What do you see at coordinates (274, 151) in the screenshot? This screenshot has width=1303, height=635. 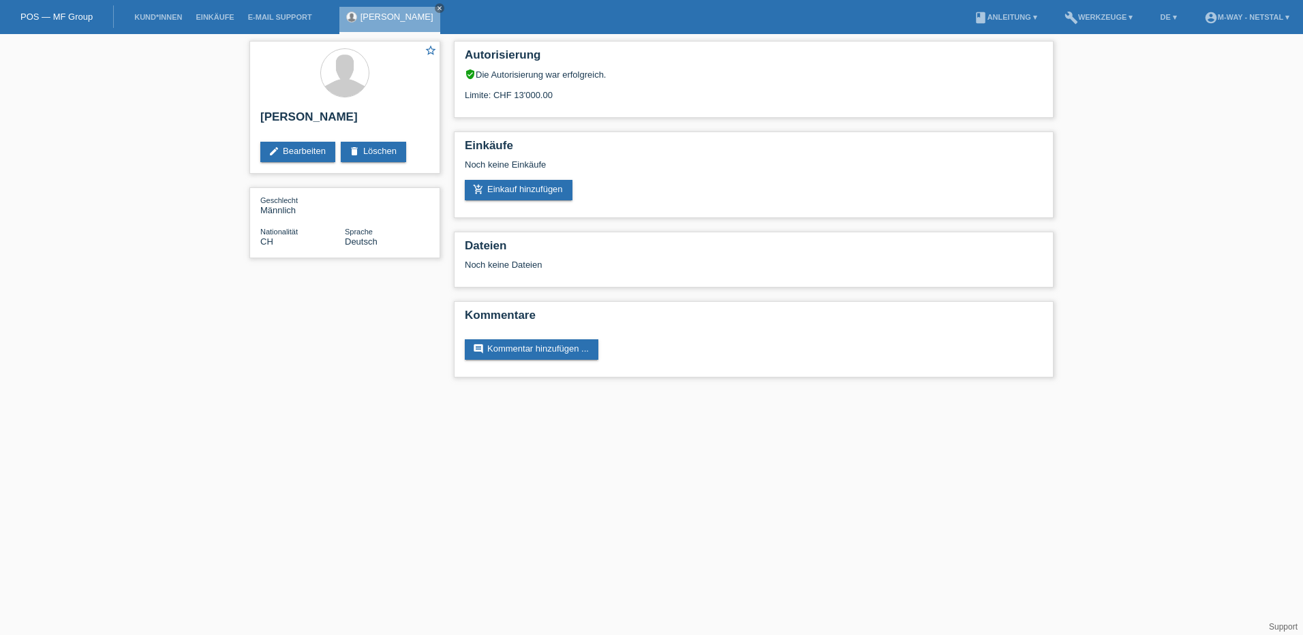 I see `i: edit` at bounding box center [274, 151].